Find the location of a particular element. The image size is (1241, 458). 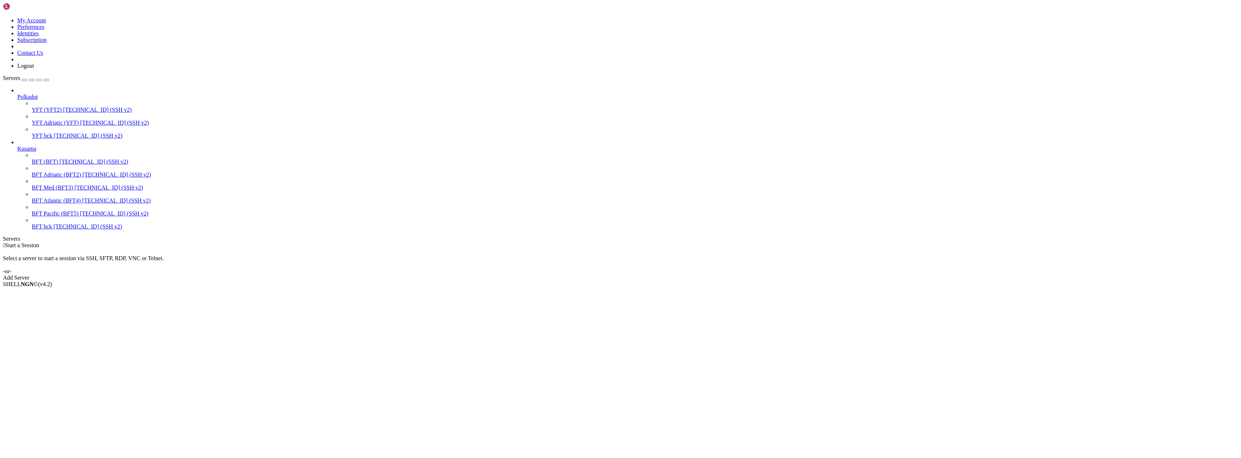

span: YFT Adriatic (YFT) is located at coordinates (55, 123).